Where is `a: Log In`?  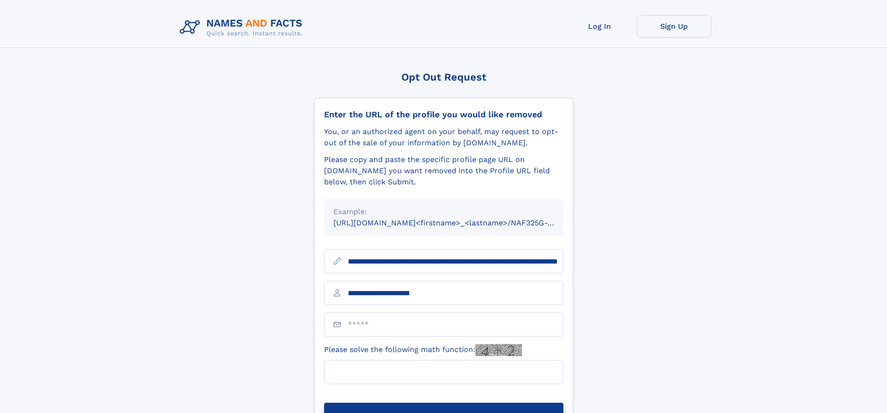
a: Log In is located at coordinates (600, 26).